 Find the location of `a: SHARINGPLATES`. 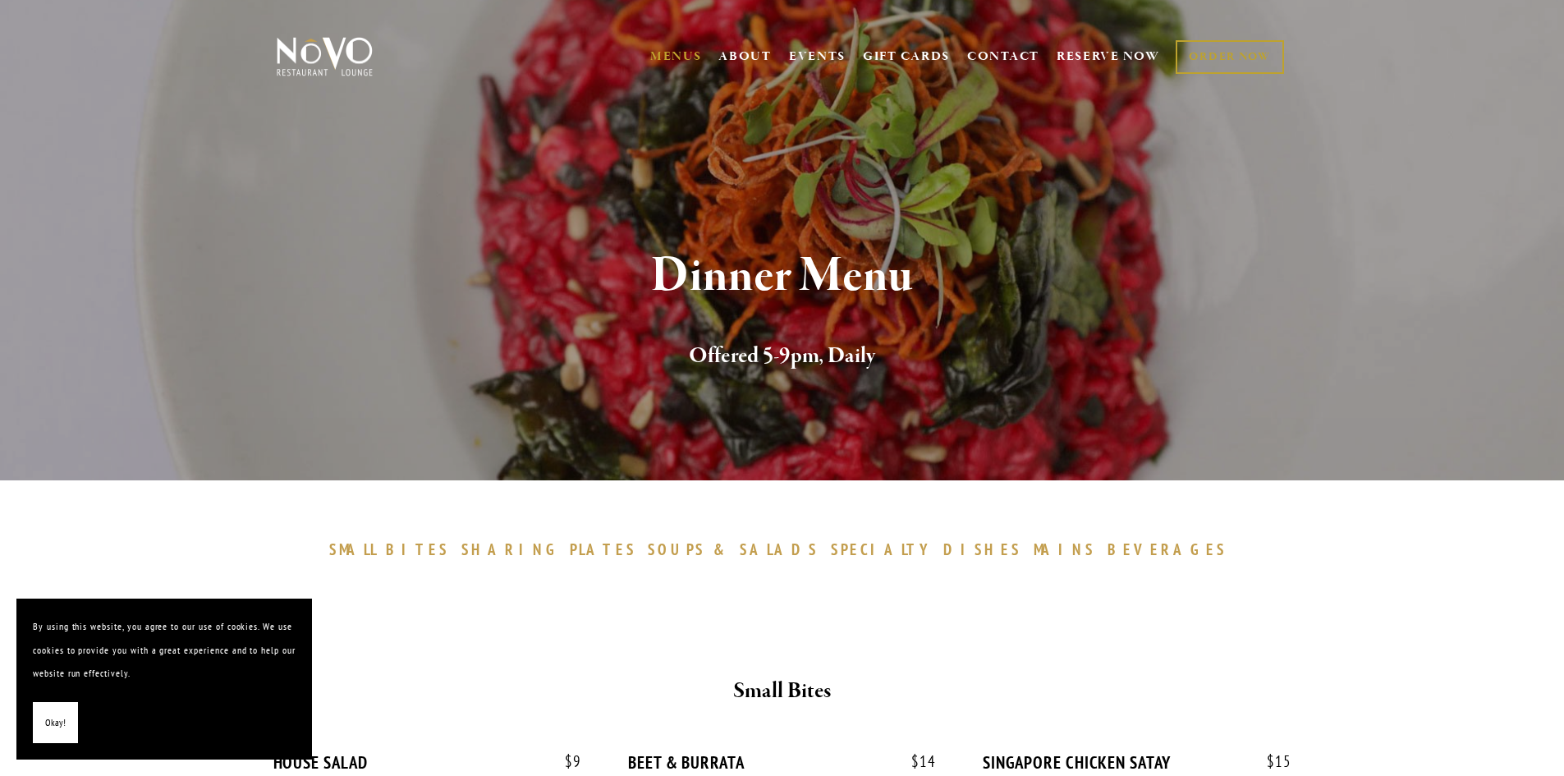

a: SHARINGPLATES is located at coordinates (553, 549).